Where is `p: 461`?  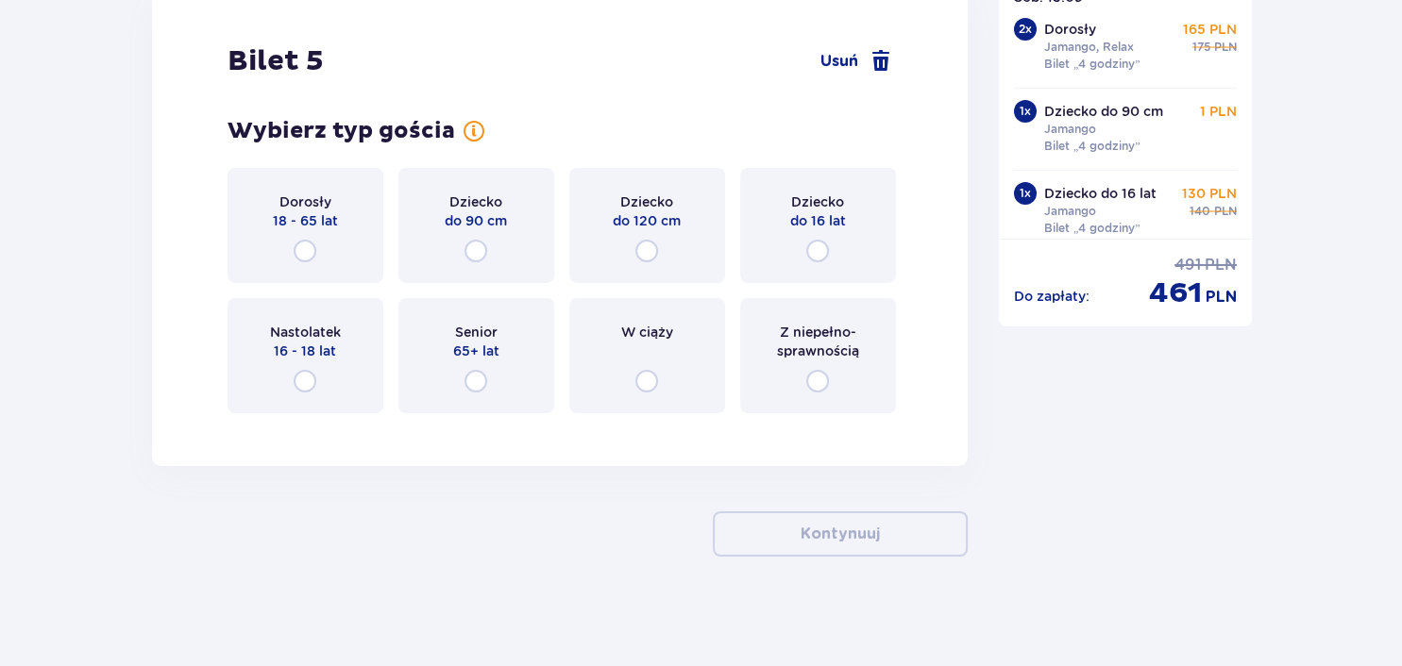
p: 461 is located at coordinates (1175, 294).